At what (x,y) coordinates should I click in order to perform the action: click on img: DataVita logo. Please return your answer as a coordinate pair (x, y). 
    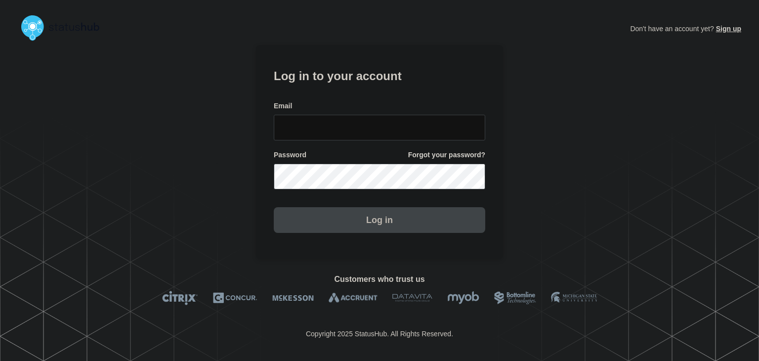
    Looking at the image, I should click on (412, 297).